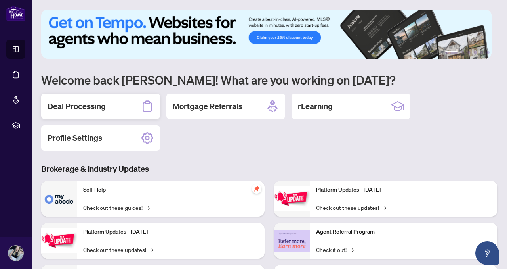 The width and height of the screenshot is (507, 269). Describe the element at coordinates (117, 207) in the screenshot. I see `a: Check out these guides!→` at that location.